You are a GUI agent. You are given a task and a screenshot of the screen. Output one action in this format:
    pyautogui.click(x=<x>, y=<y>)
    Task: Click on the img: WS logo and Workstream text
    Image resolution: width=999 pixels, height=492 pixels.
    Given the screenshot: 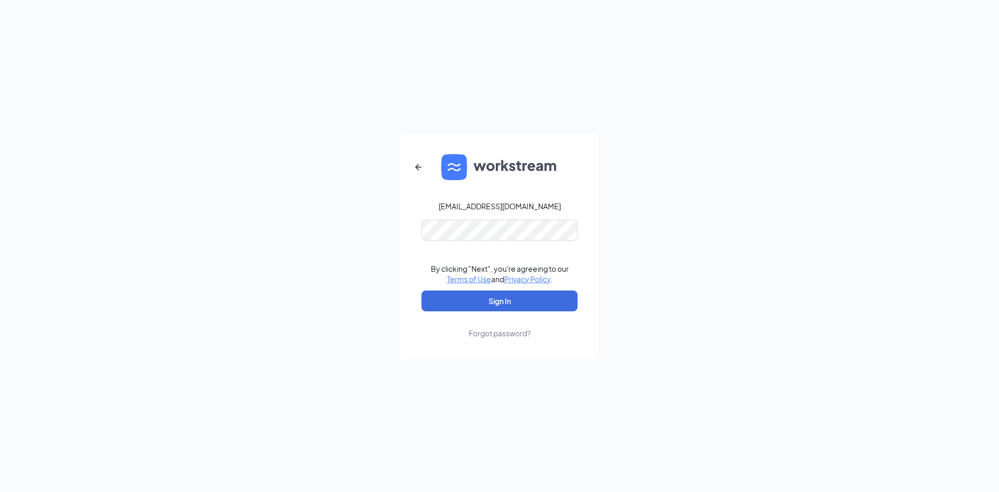 What is the action you would take?
    pyautogui.click(x=499, y=167)
    